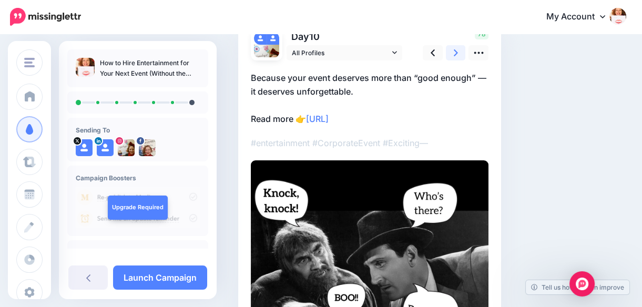 The width and height of the screenshot is (642, 307). I want to click on a: All Profiles, so click(344, 53).